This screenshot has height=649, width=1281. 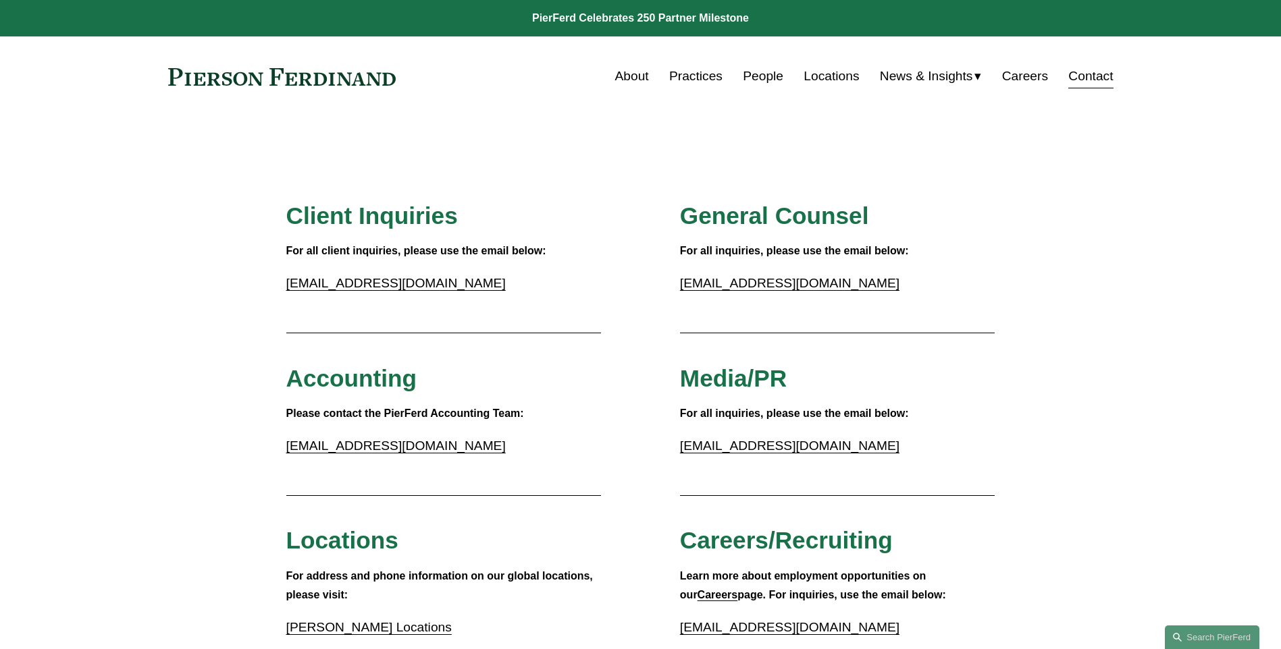 I want to click on strong: For all client inquiries, please use the email below:, so click(x=416, y=250).